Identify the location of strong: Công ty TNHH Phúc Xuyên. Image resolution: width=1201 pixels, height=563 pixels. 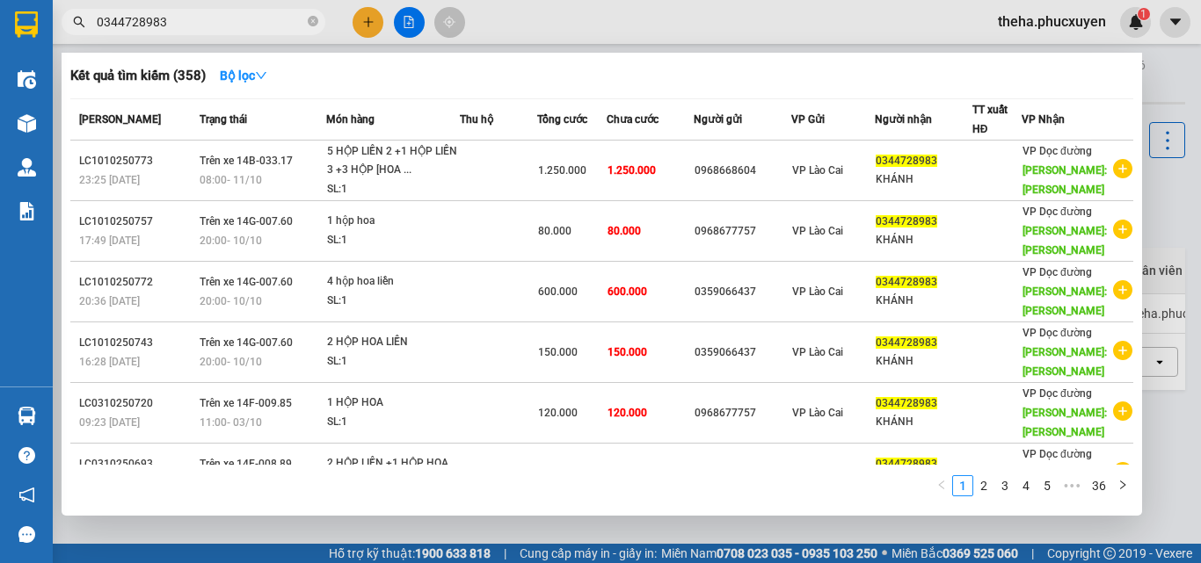
(91, 27).